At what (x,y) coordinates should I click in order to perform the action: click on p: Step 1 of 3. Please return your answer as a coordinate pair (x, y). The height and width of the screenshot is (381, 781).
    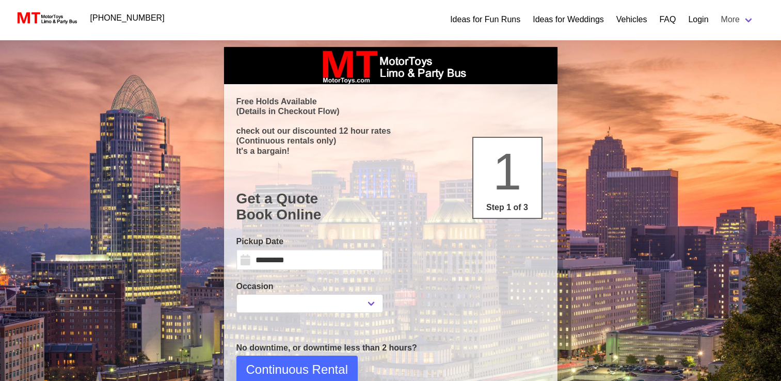
    Looking at the image, I should click on (507, 208).